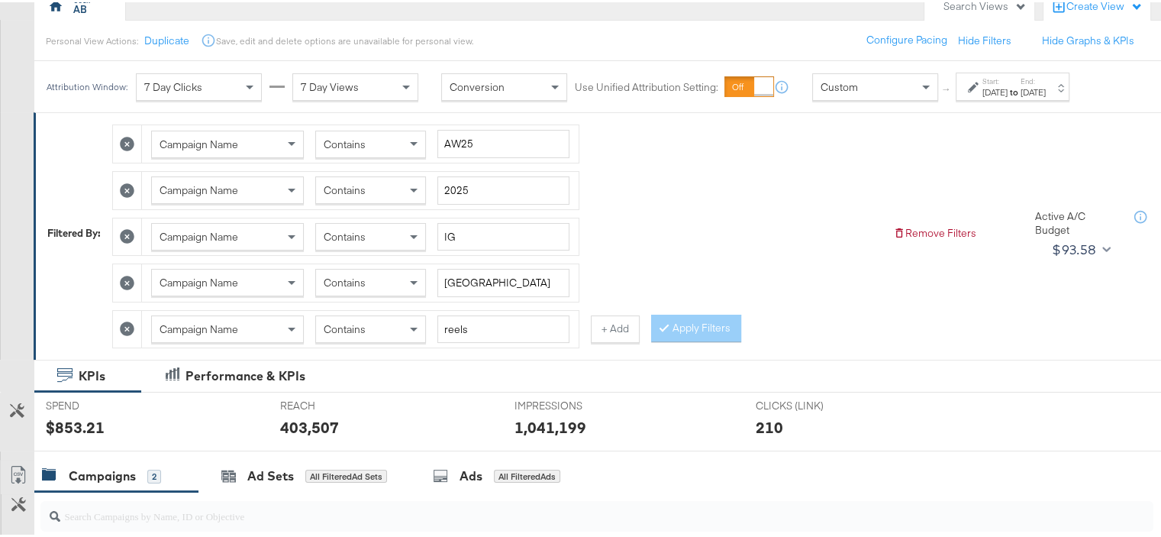  I want to click on span: IMPRESSIONS, so click(572, 403).